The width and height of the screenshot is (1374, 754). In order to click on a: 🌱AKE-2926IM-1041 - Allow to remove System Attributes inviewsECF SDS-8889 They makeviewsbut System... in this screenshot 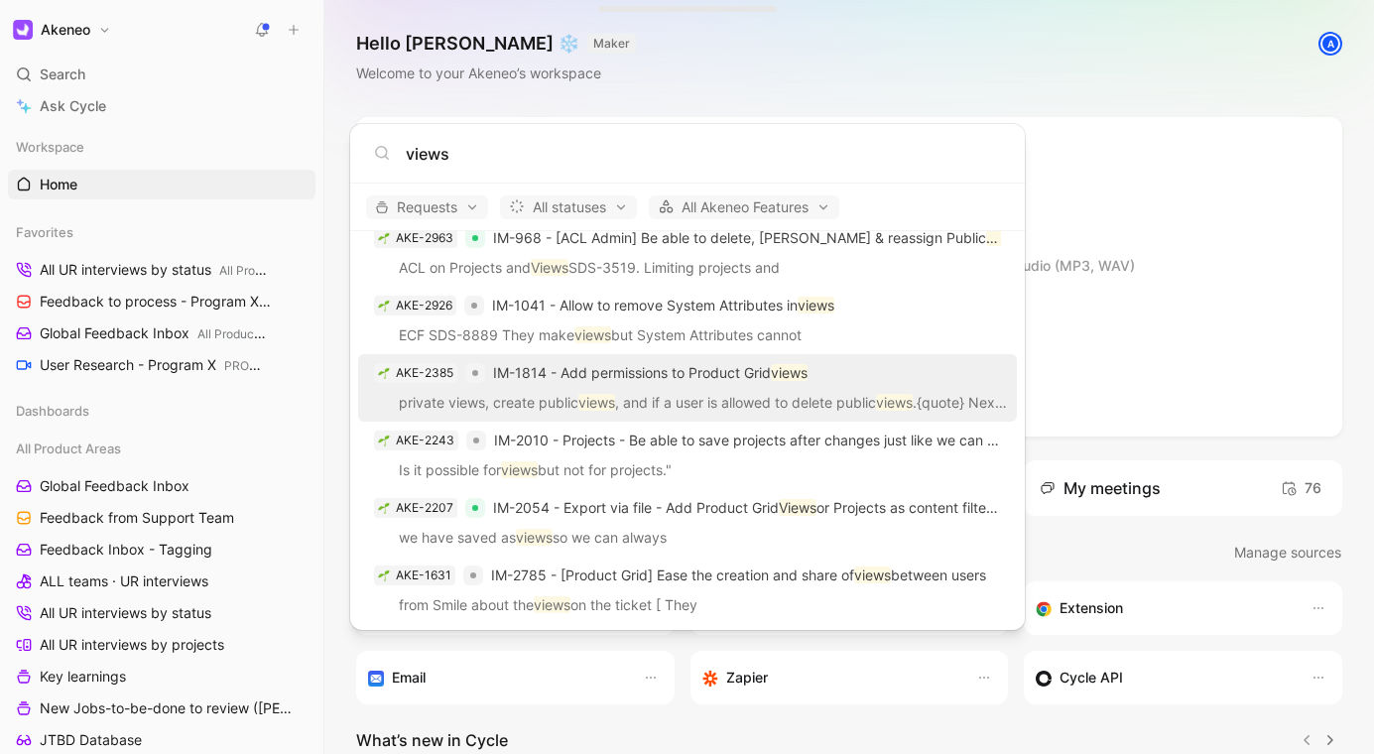, I will do `click(687, 320)`.